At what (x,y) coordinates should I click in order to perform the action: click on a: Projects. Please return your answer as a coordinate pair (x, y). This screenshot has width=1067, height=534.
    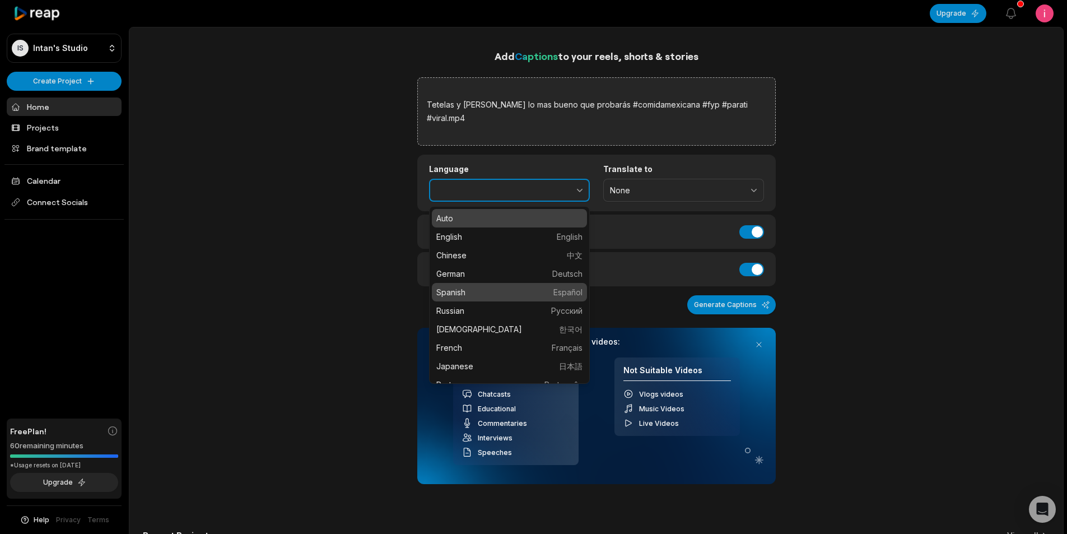
    Looking at the image, I should click on (64, 127).